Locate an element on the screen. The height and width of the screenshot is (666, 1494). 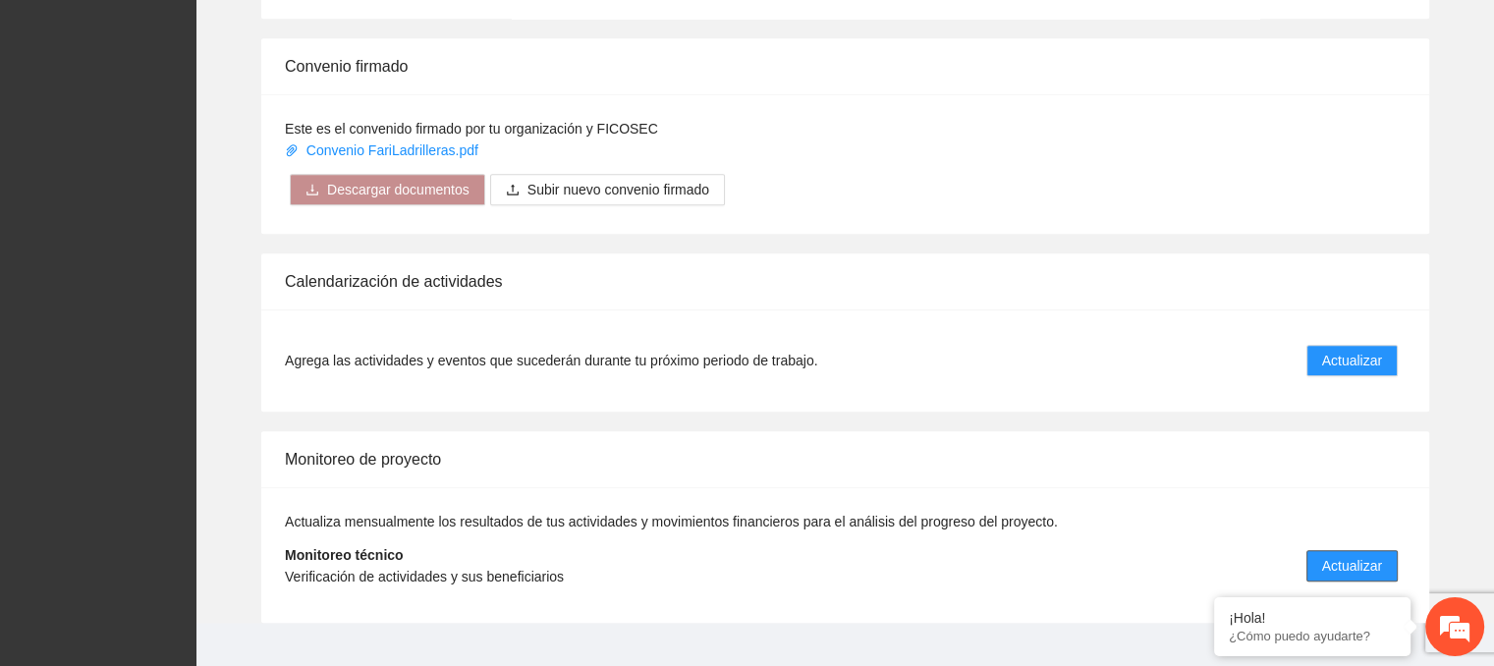
strong: Monitoreo técnico is located at coordinates (344, 555).